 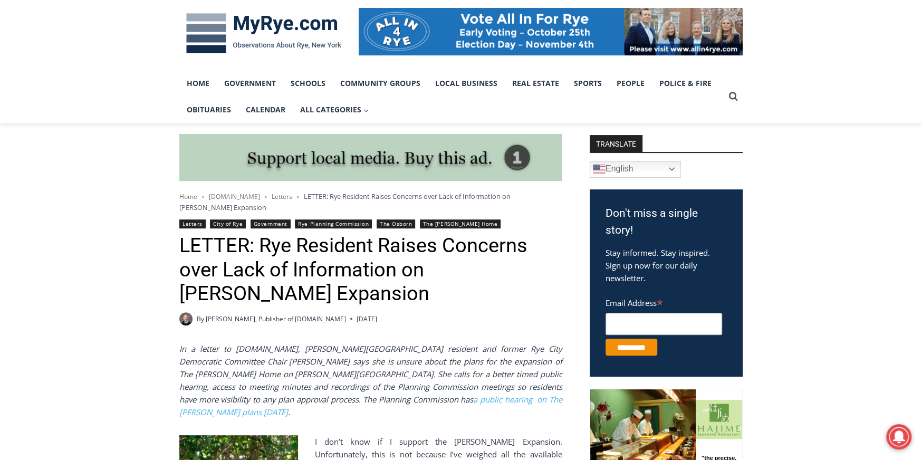 What do you see at coordinates (630, 83) in the screenshot?
I see `a: People` at bounding box center [630, 83].